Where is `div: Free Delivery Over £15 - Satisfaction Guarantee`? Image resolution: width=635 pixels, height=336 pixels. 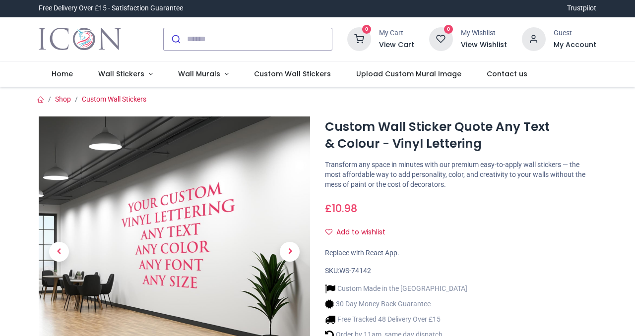
div: Free Delivery Over £15 - Satisfaction Guarantee is located at coordinates (111, 8).